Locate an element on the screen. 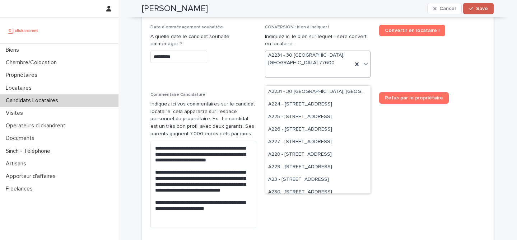  p: Sinch - Téléphone is located at coordinates (29, 151).